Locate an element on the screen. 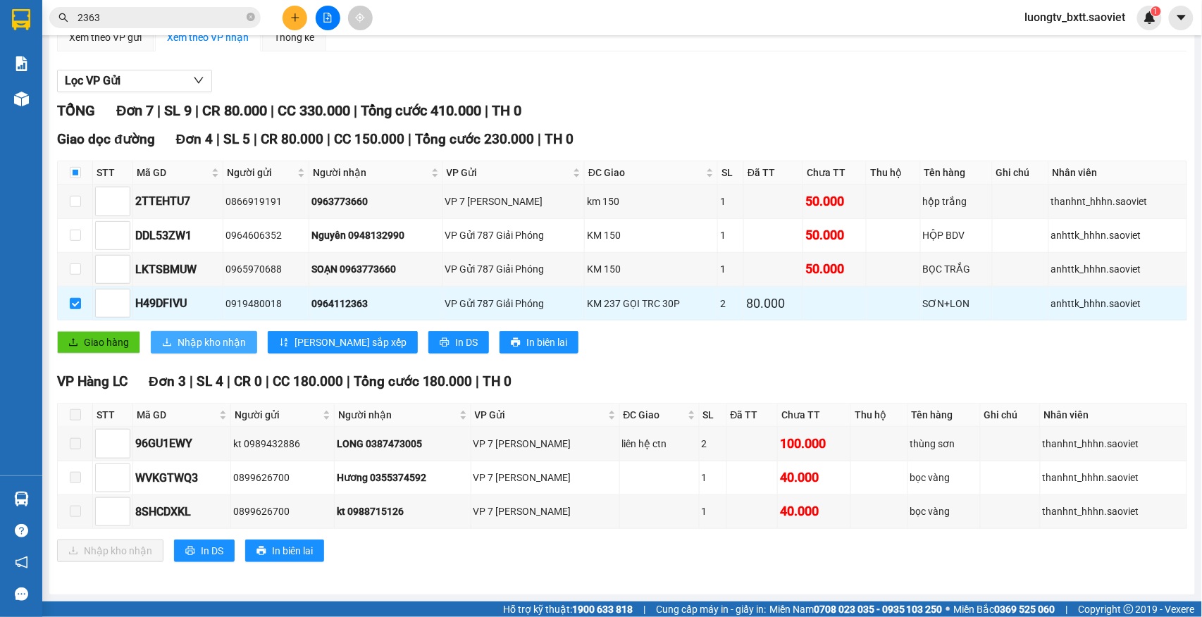 The width and height of the screenshot is (1202, 617). div: SOẠN 0963773660 is located at coordinates (376, 269).